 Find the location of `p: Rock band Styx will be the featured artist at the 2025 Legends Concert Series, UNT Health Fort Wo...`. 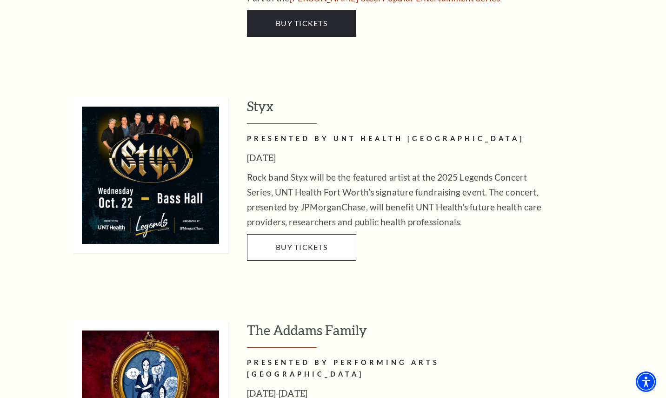

p: Rock band Styx will be the featured artist at the 2025 Legends Concert Series, UNT Health Fort Wo... is located at coordinates (398, 199).